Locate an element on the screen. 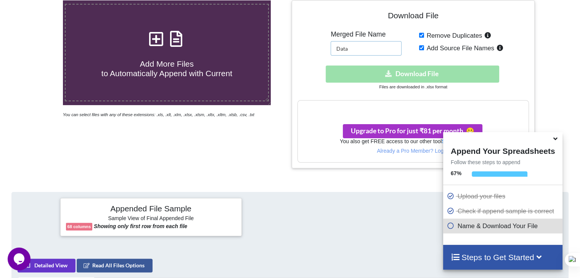 The height and width of the screenshot is (278, 580). h3: Your files are more than 1 MB is located at coordinates (413, 109).